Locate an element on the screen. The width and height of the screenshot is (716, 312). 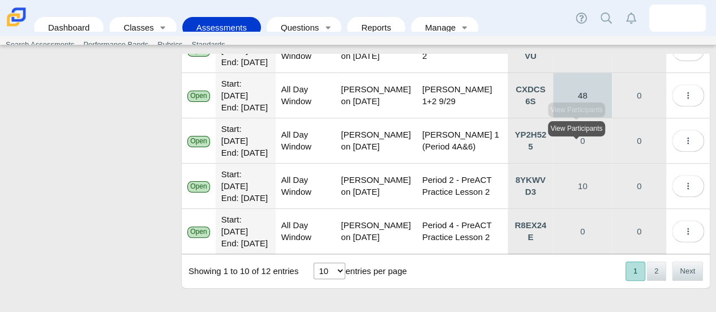
img: gerrit.mulder.oKQmOA is located at coordinates (677, 18).